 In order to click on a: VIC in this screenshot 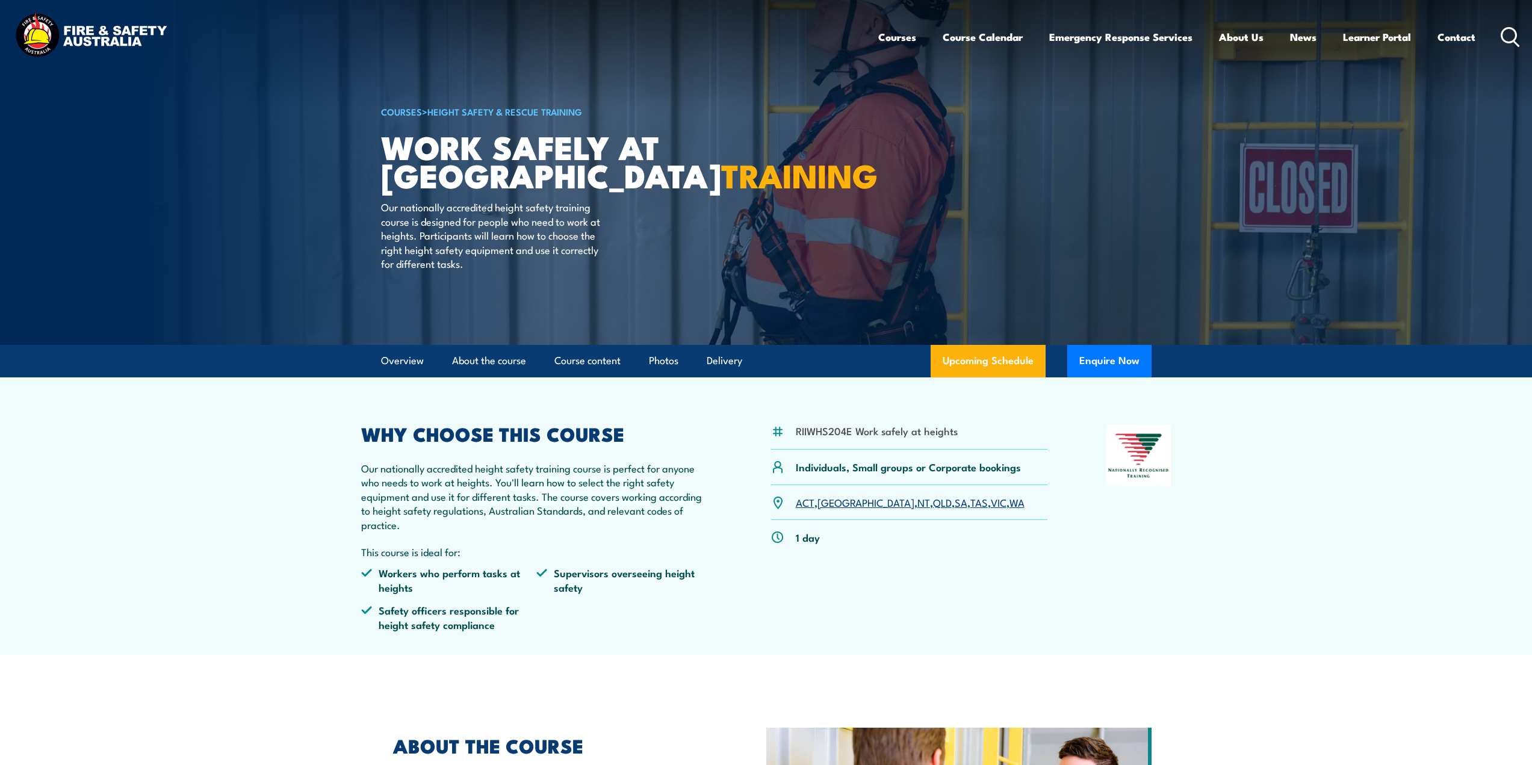, I will do `click(998, 502)`.